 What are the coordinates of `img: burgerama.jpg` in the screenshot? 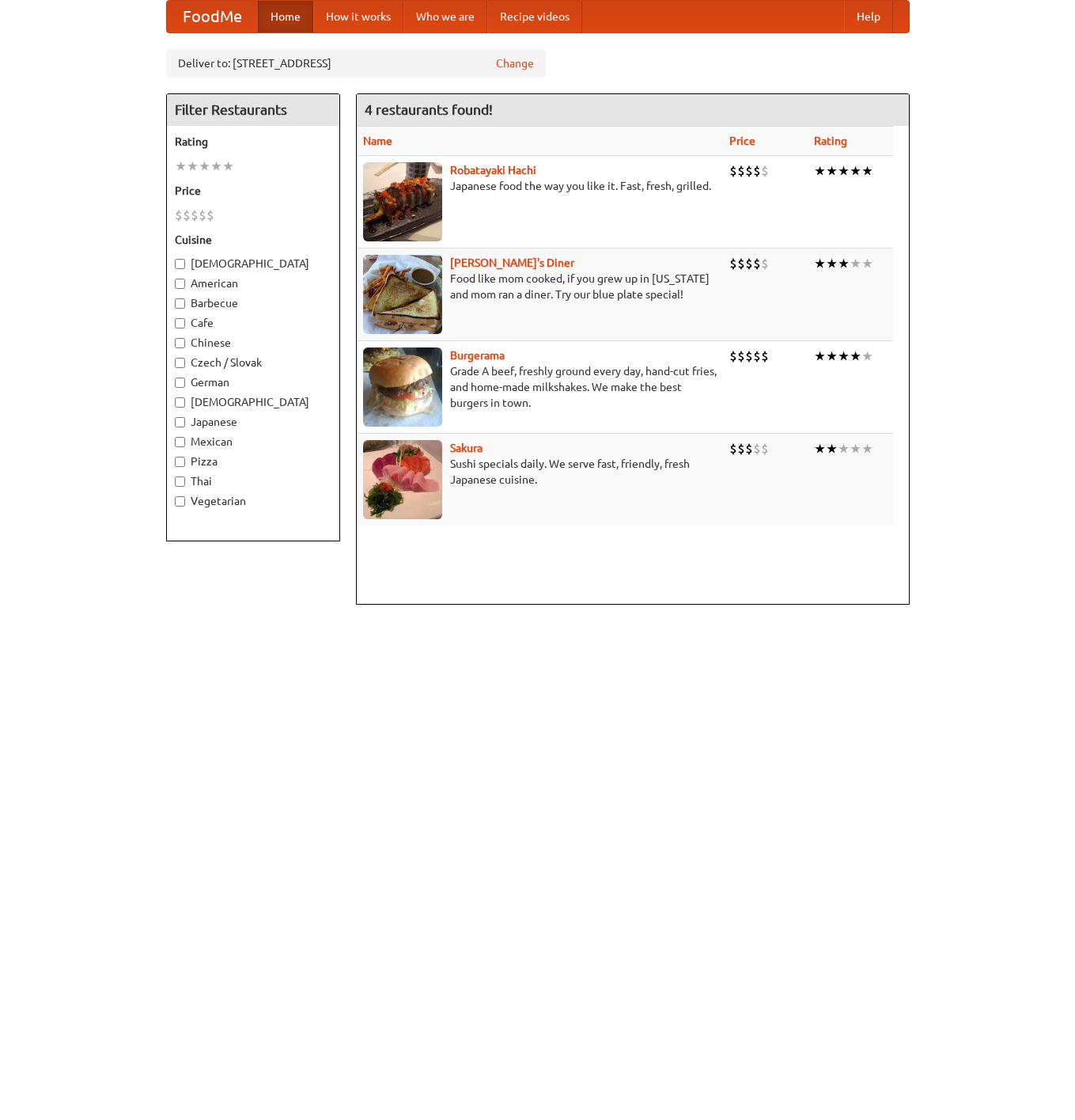 It's located at (403, 387).